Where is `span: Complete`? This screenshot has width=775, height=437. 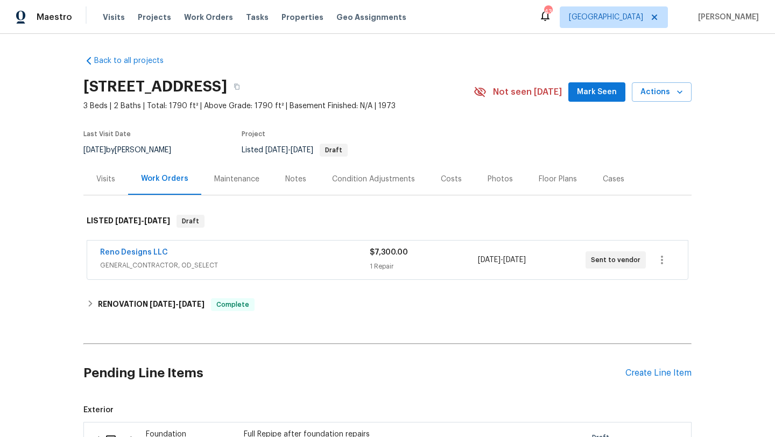
span: Complete is located at coordinates (233, 305).